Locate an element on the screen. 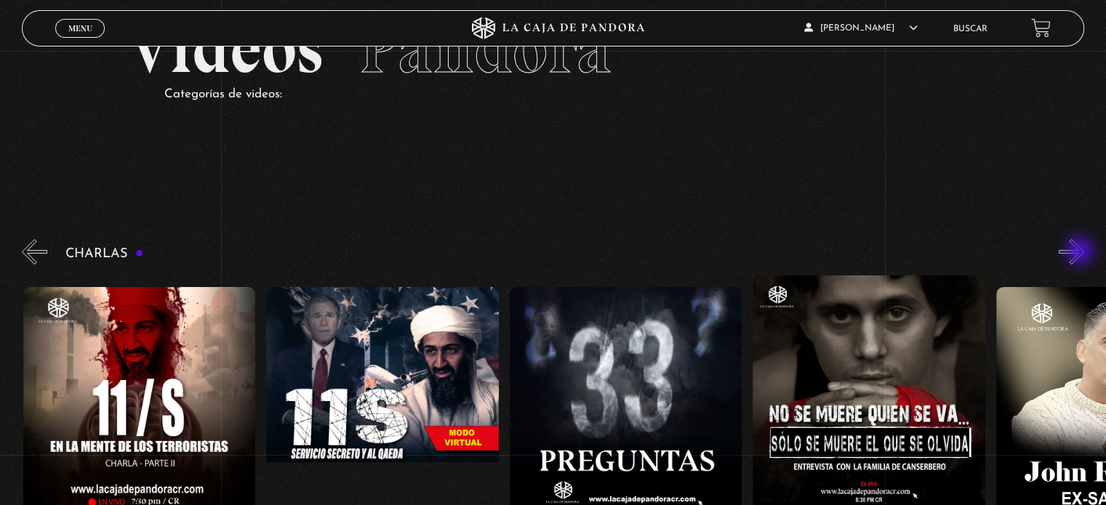 This screenshot has width=1106, height=505. h2: Videos is located at coordinates (553, 49).